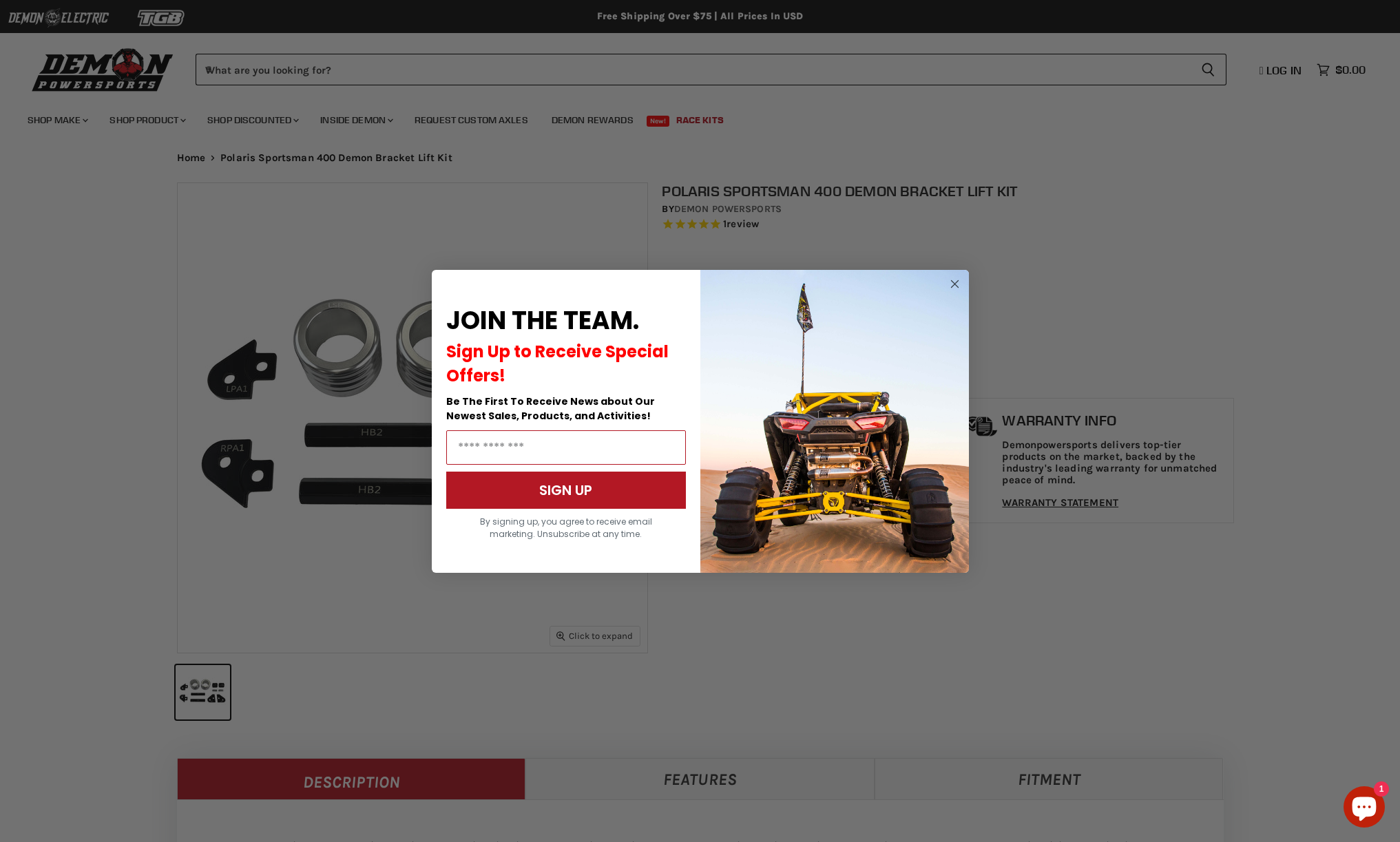  What do you see at coordinates (542, 320) in the screenshot?
I see `span: JOIN THE TEAM.` at bounding box center [542, 320].